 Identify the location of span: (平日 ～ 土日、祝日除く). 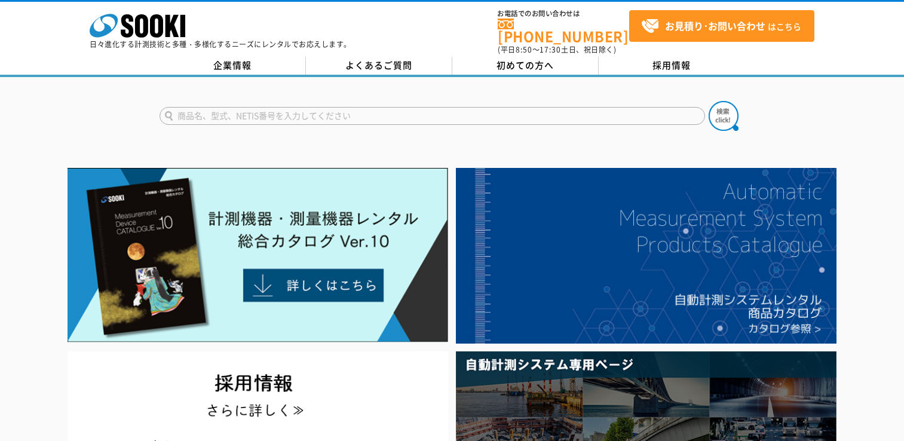
(557, 50).